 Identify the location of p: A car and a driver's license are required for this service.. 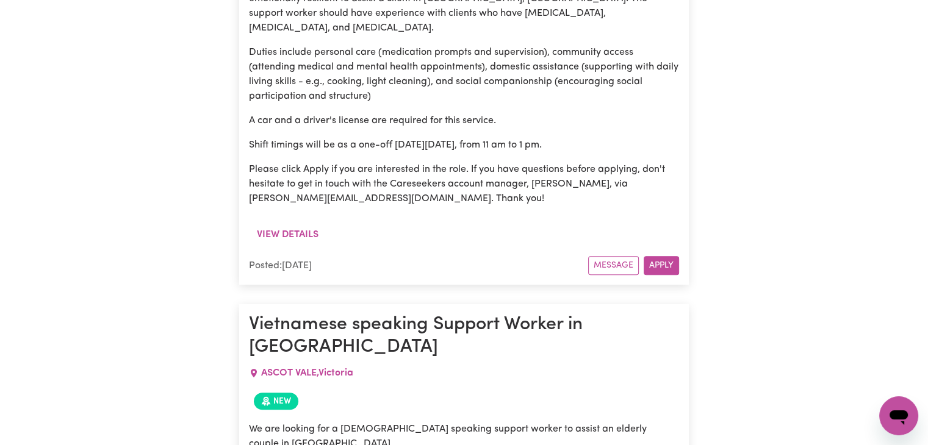
(464, 121).